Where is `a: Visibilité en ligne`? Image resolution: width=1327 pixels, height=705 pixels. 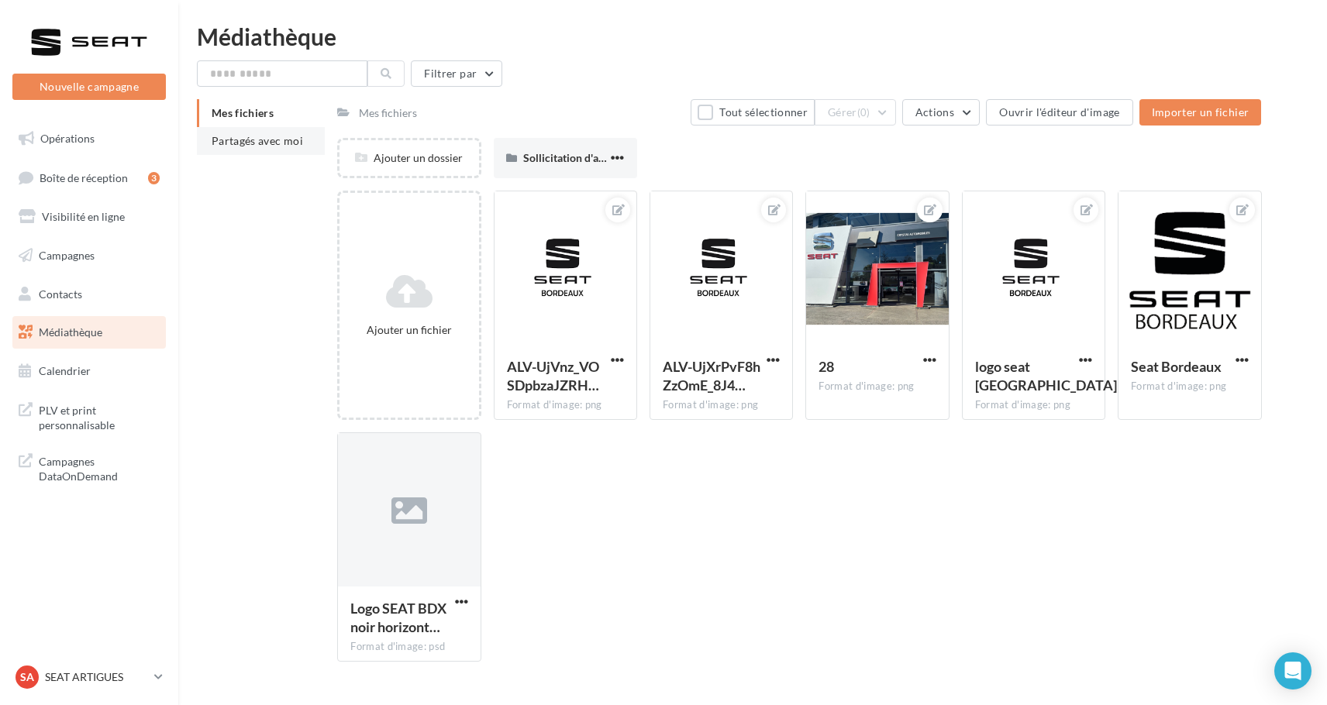 a: Visibilité en ligne is located at coordinates (89, 217).